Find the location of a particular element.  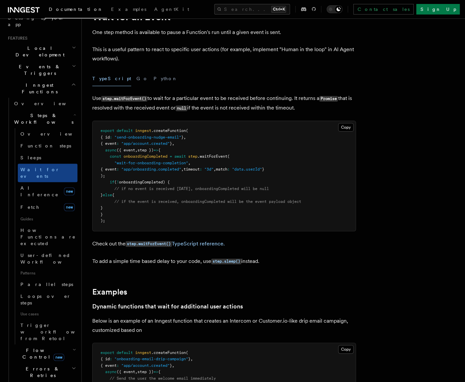

span: Local Development is located at coordinates (39, 51).